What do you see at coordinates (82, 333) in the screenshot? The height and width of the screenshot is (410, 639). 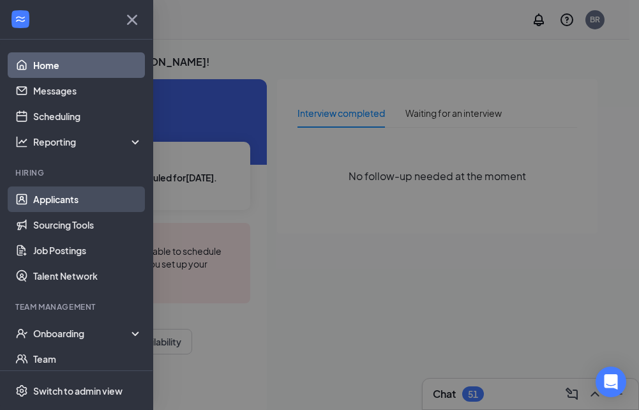 I see `div: Onboarding` at bounding box center [82, 333].